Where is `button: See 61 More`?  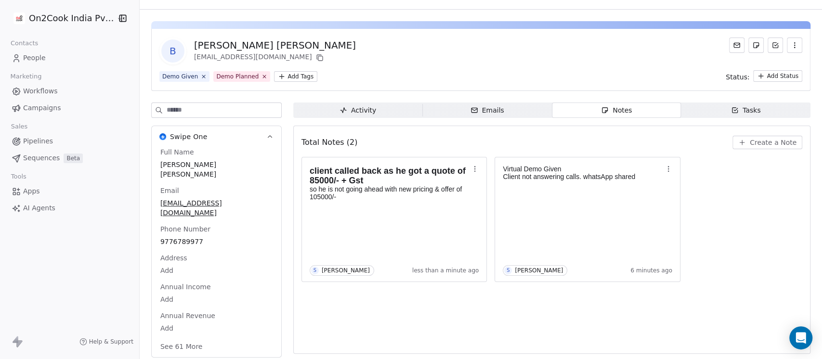 button: See 61 More is located at coordinates (182, 347).